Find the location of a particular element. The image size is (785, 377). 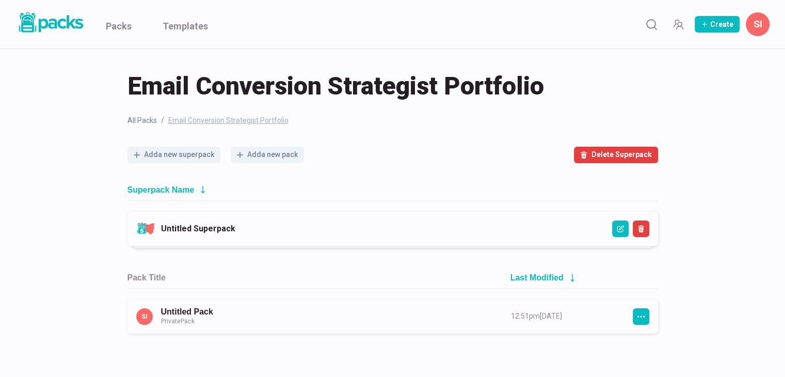

nav: breadcrumb is located at coordinates (393, 120).